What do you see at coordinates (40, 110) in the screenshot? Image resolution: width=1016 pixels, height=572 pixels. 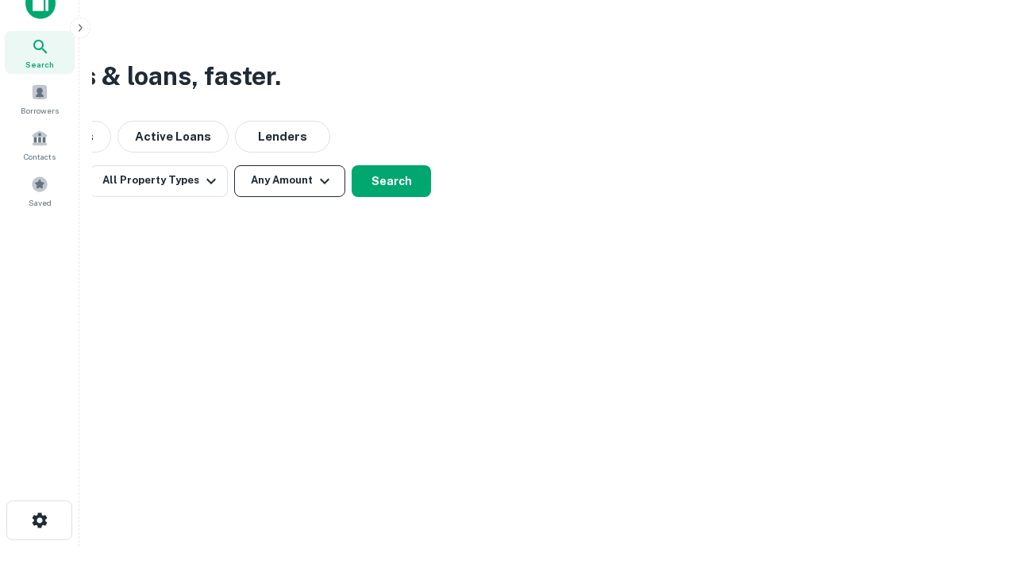 I see `span: Borrowers` at bounding box center [40, 110].